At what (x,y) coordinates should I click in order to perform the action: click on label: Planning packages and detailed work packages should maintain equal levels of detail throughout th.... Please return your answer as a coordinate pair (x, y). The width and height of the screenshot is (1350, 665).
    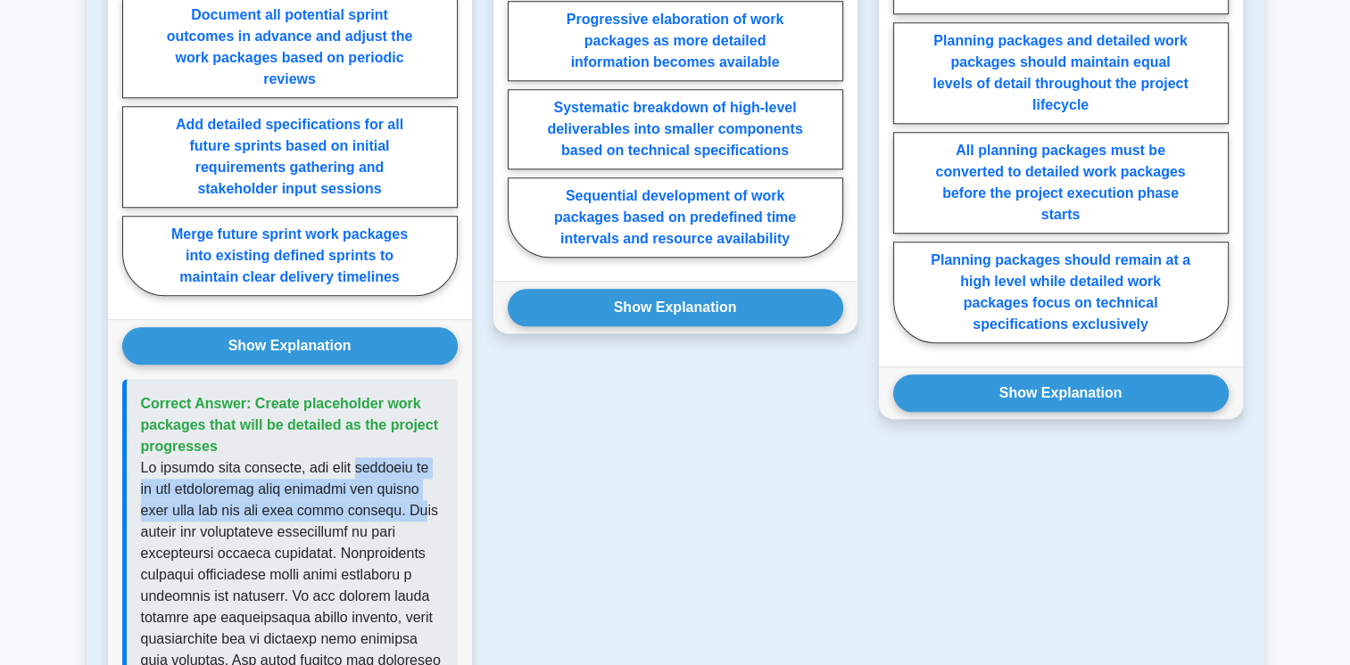
    Looking at the image, I should click on (1061, 73).